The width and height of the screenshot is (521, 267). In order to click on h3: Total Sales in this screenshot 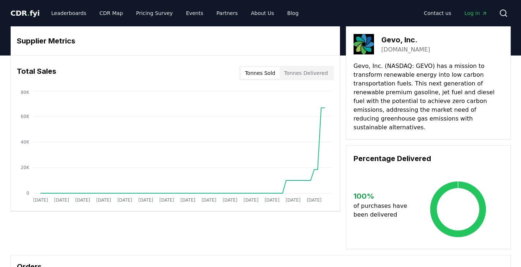, I will do `click(37, 73)`.